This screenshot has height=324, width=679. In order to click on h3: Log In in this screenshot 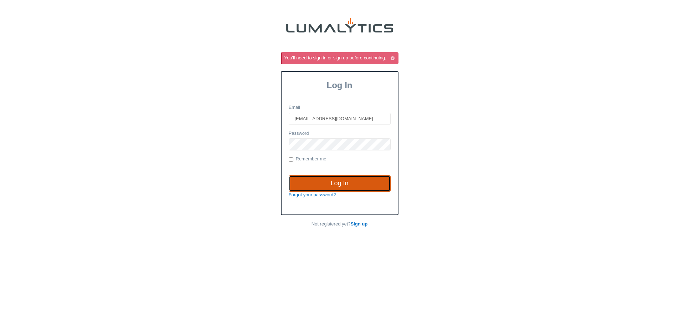, I will do `click(339, 85)`.